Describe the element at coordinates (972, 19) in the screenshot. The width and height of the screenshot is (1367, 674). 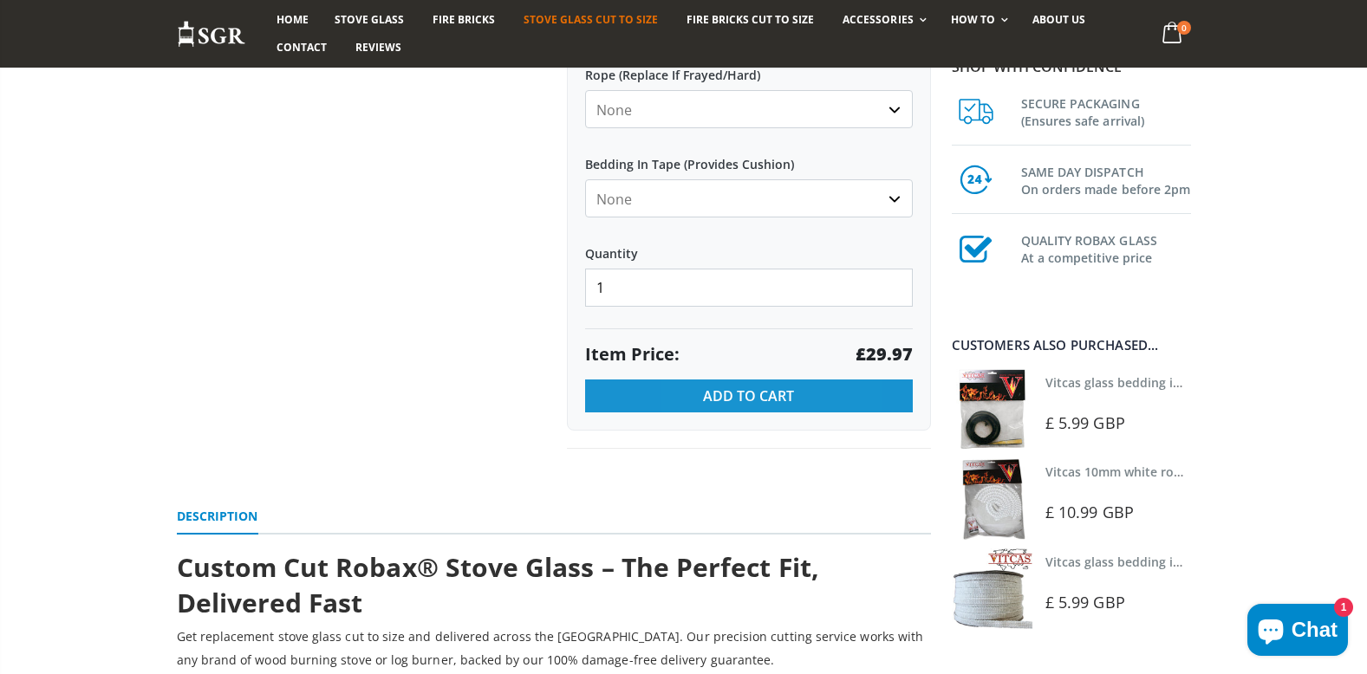
I see `span: How To` at that location.